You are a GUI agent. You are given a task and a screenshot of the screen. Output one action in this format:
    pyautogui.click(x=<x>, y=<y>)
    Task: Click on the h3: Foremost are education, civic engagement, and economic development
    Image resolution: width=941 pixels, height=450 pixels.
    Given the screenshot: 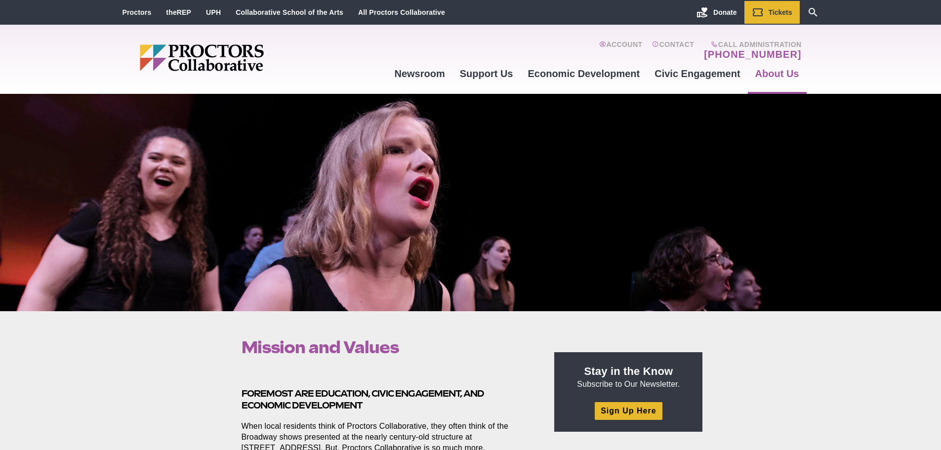 What is the action you would take?
    pyautogui.click(x=387, y=399)
    